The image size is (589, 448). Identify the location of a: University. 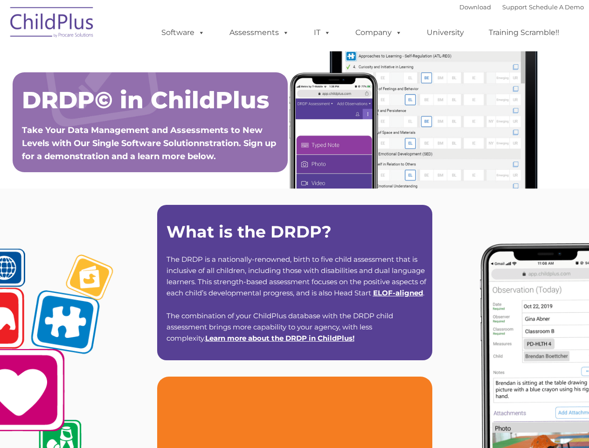
(446, 33).